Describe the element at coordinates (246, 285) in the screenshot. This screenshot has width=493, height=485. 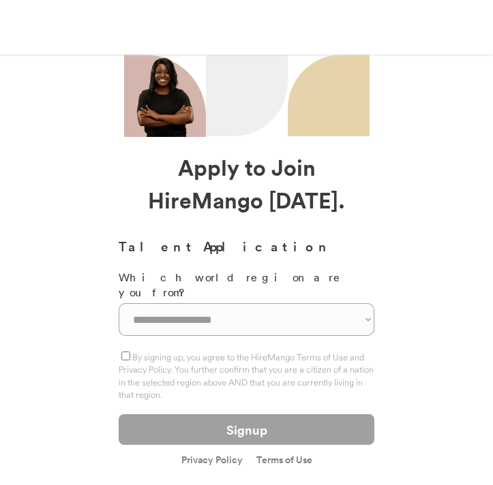
I see `div: Which world region are you from?` at that location.